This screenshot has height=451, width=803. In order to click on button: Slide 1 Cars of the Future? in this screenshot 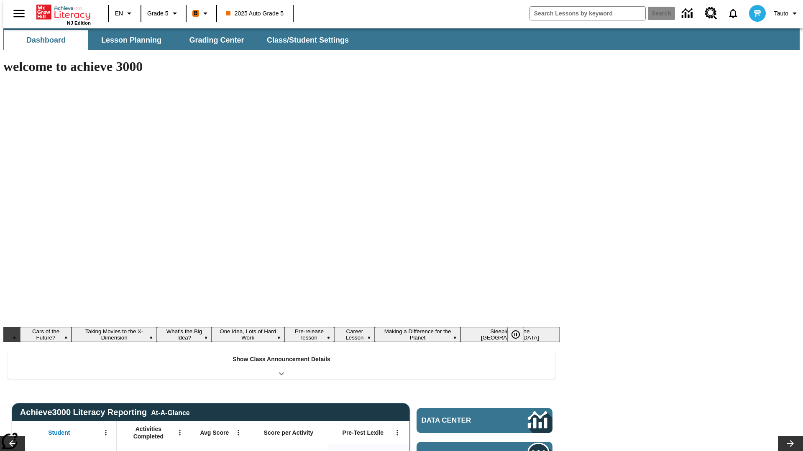, I will do `click(46, 335)`.